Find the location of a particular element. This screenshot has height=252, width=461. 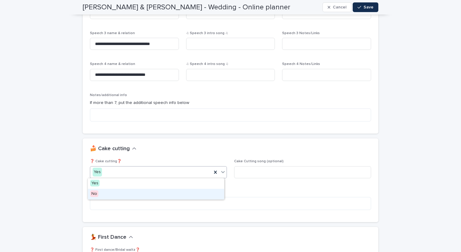

p: If more than 7, put the additional speech info below is located at coordinates (231, 103).